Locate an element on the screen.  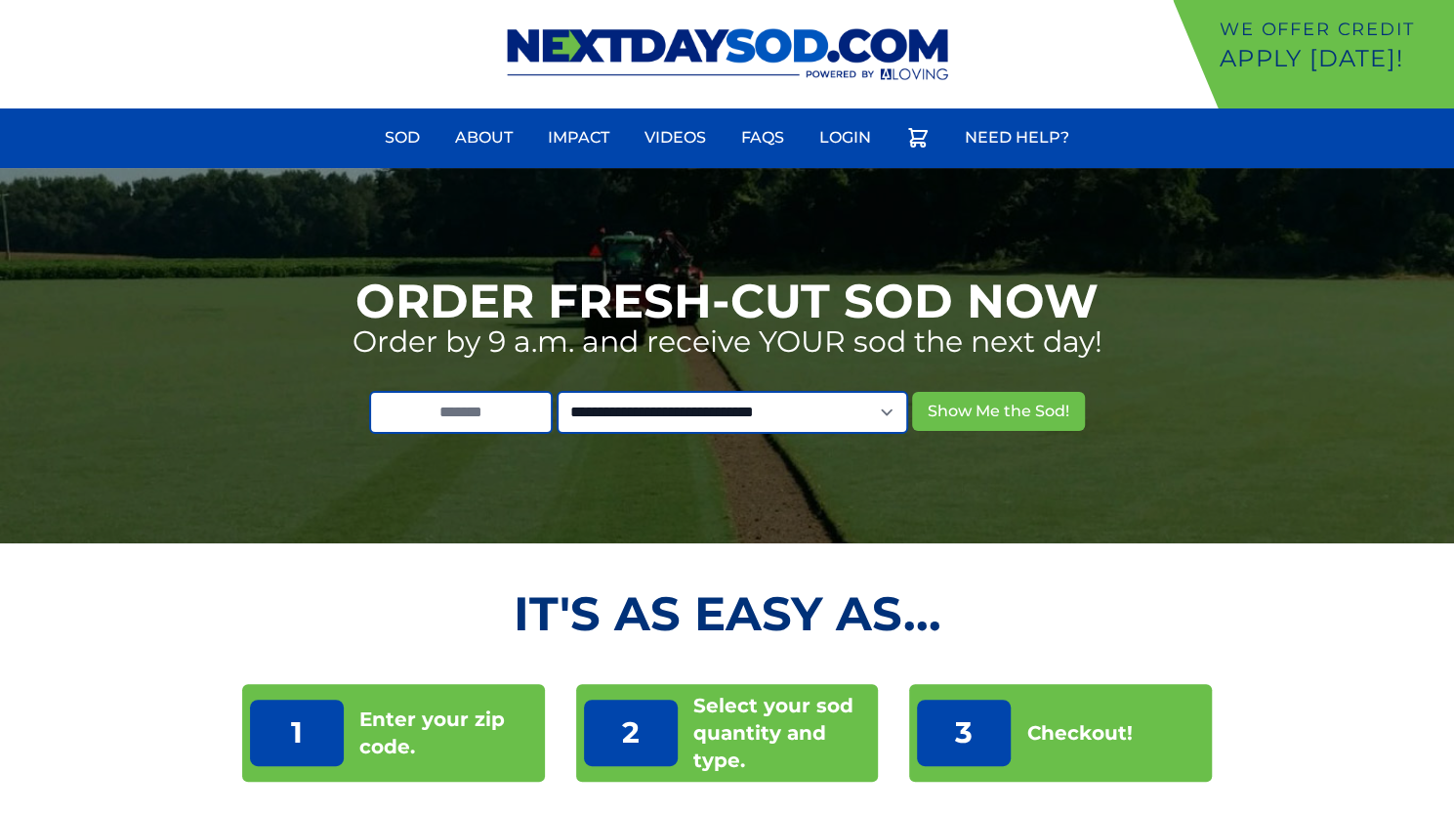
a: About is located at coordinates (483, 138).